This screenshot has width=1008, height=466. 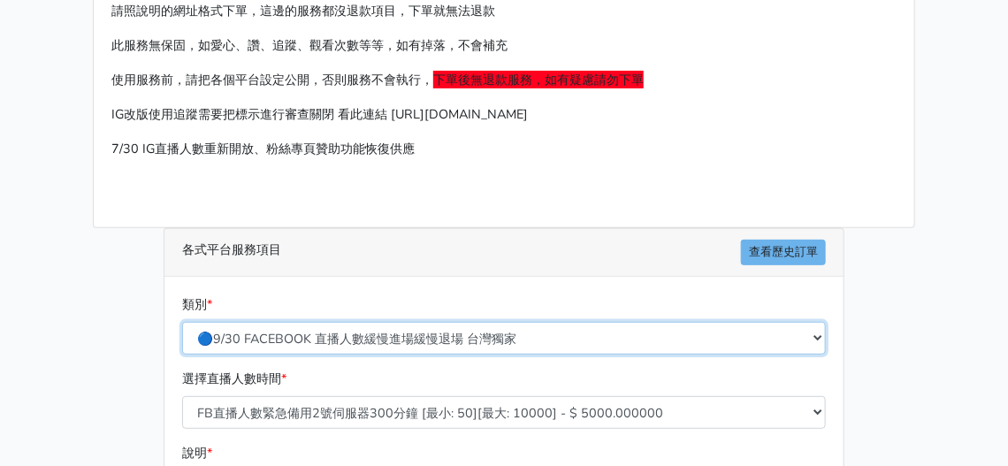 I want to click on p: 7/30 IG直播人數重新開放、粉絲專頁贊助功能恢復供應, so click(x=504, y=149).